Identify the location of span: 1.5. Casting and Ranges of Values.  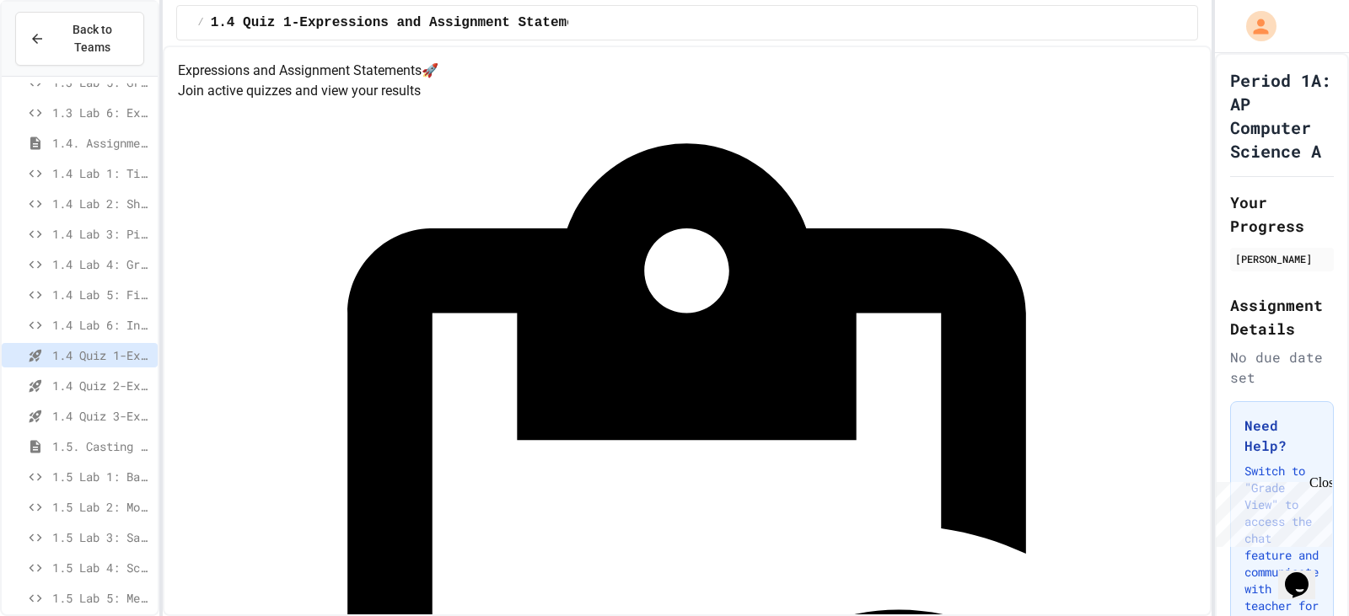
(101, 446).